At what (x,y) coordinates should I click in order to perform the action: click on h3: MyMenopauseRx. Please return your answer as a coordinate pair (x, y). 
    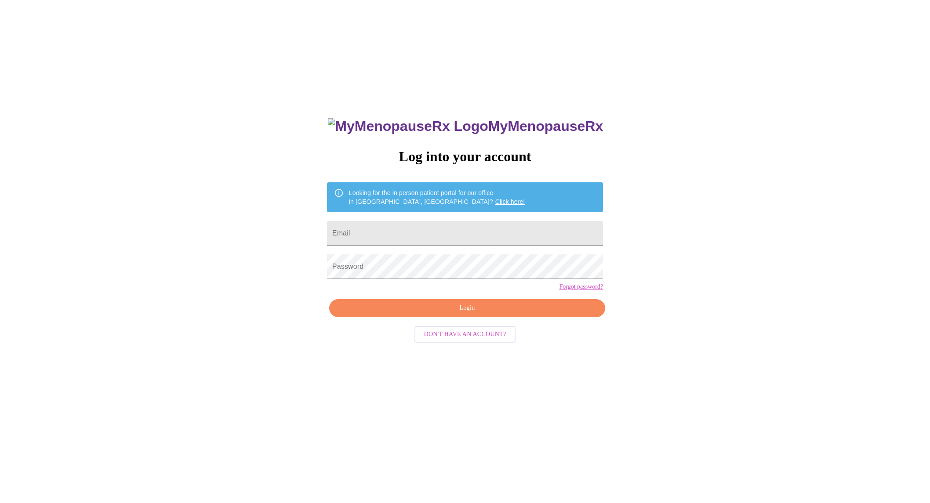
    Looking at the image, I should click on (466, 126).